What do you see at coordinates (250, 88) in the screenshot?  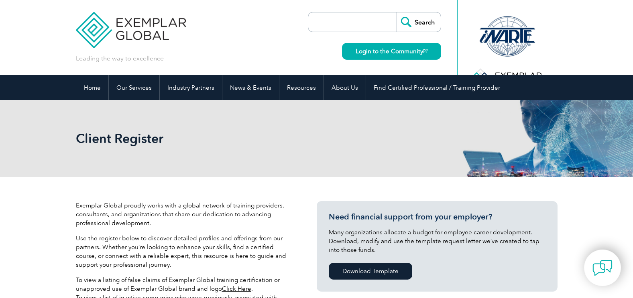 I see `a: News & Events` at bounding box center [250, 88].